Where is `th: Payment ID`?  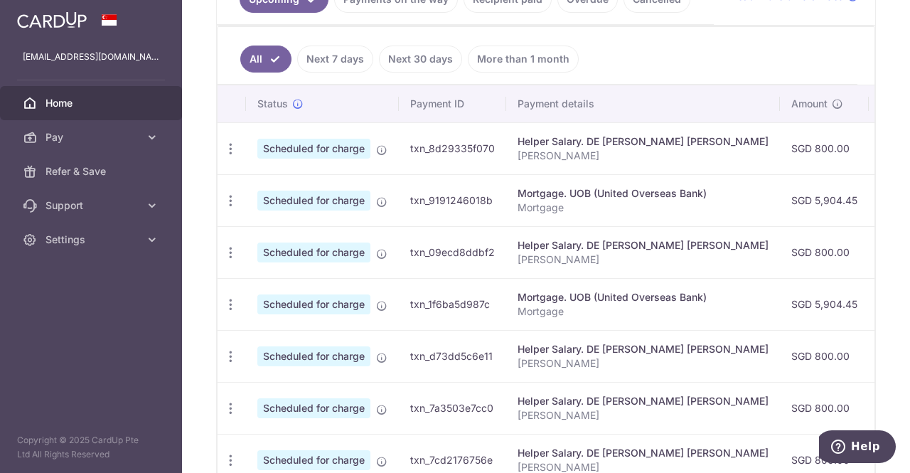
th: Payment ID is located at coordinates (452, 104).